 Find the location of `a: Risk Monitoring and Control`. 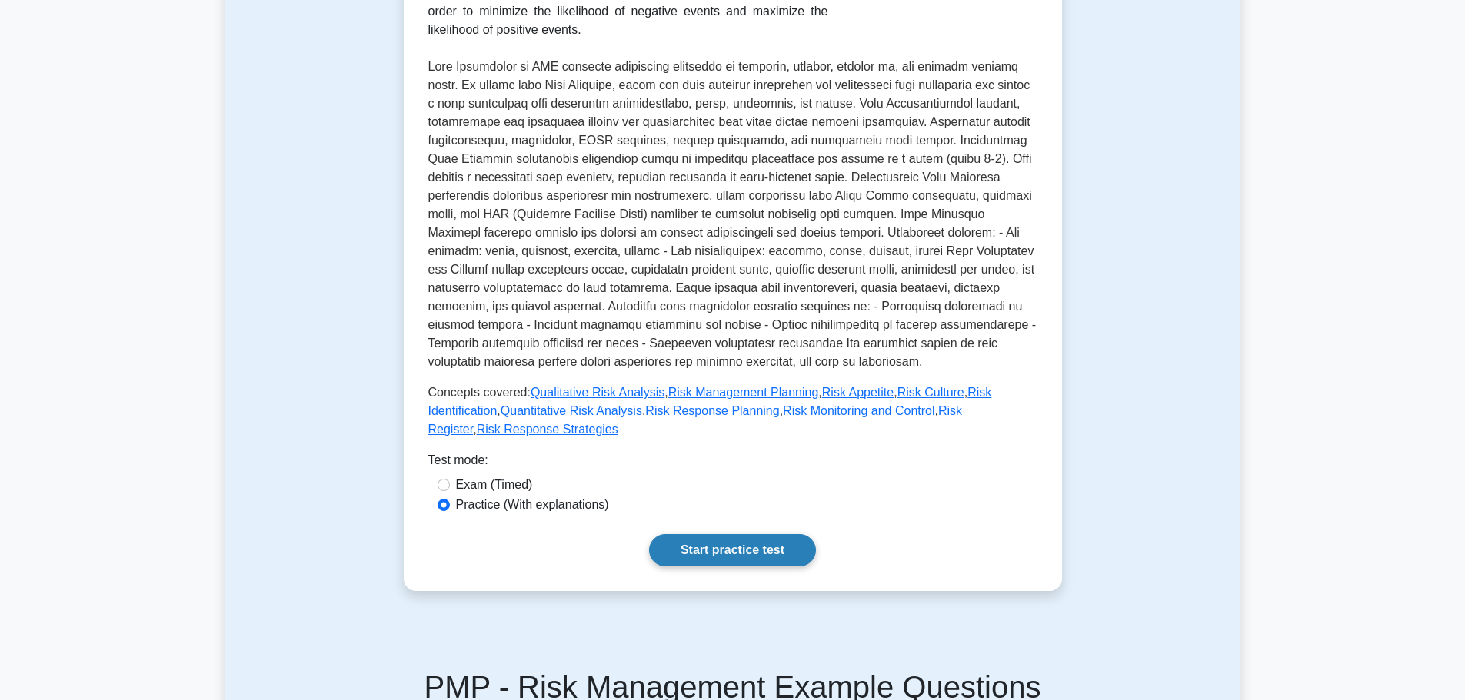

a: Risk Monitoring and Control is located at coordinates (858, 411).